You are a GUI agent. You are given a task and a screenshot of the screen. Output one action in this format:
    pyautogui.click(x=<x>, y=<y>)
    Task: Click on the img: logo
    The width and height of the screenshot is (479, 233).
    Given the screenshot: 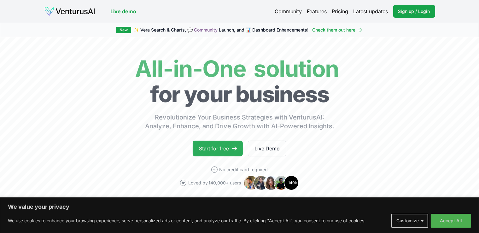 What is the action you would take?
    pyautogui.click(x=70, y=11)
    